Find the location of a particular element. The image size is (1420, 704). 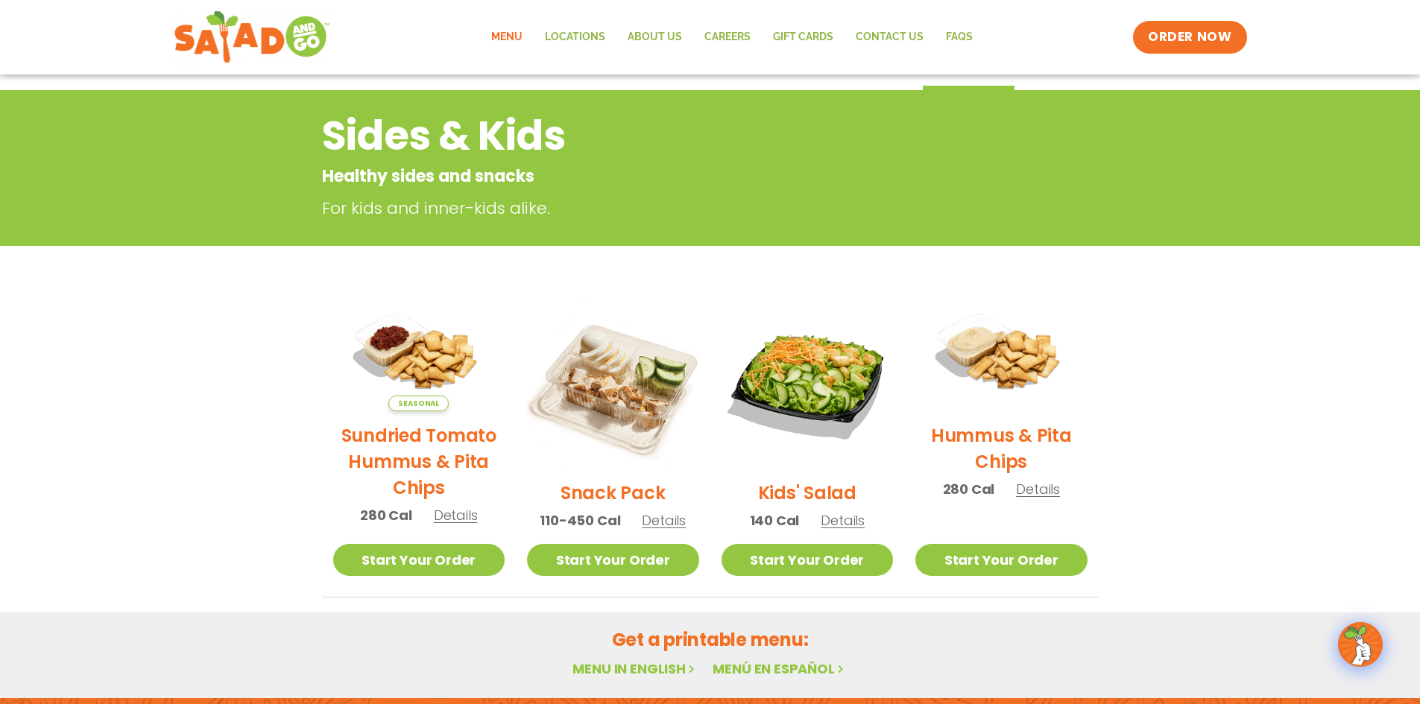

img: new-SAG-logo-768×292 is located at coordinates (252, 37).